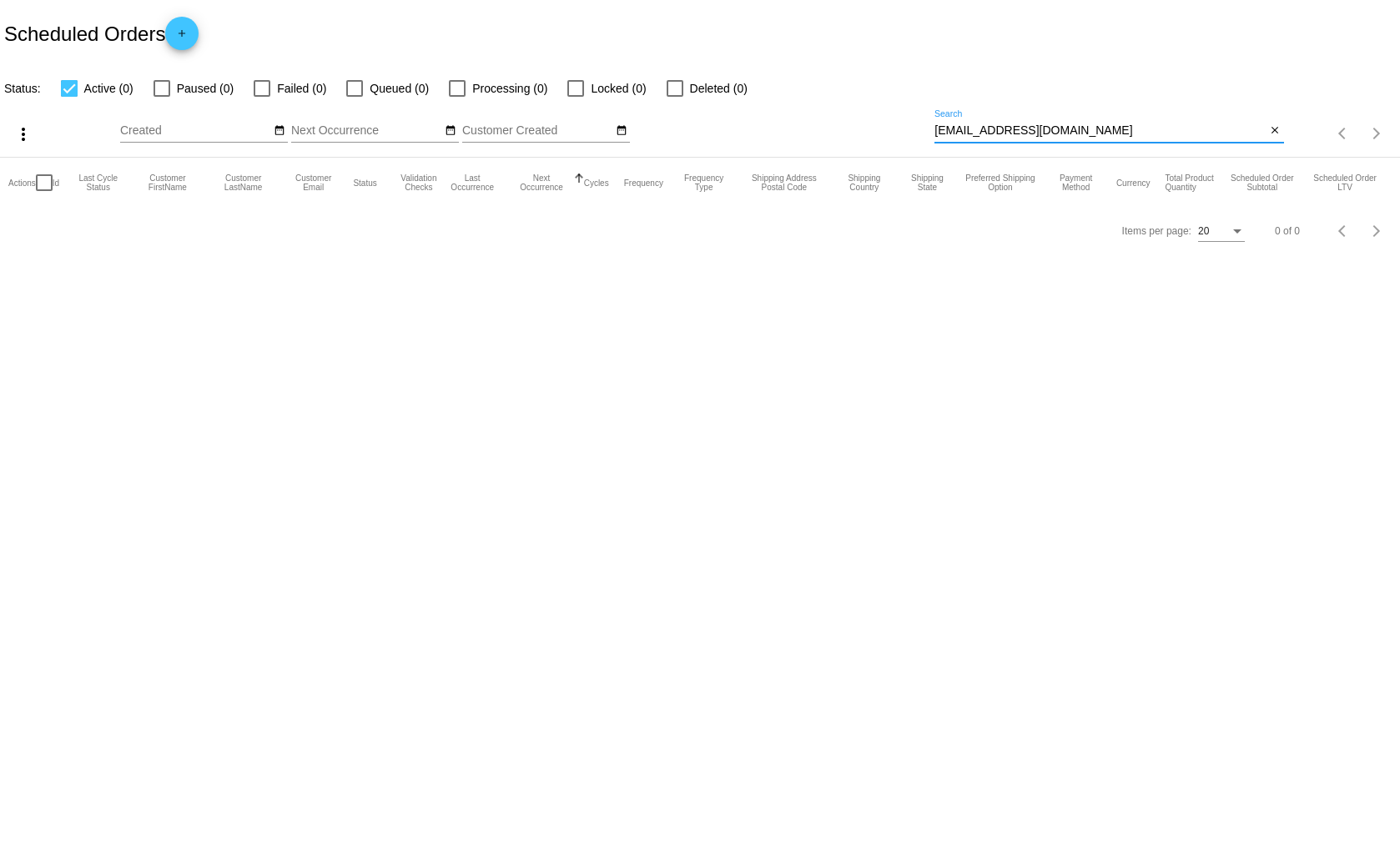 This screenshot has height=860, width=1400. Describe the element at coordinates (1275, 131) in the screenshot. I see `button: Clear` at that location.